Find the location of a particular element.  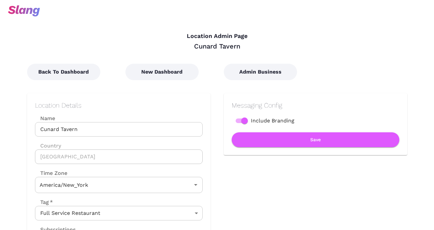

label: Time Zone is located at coordinates (119, 173).